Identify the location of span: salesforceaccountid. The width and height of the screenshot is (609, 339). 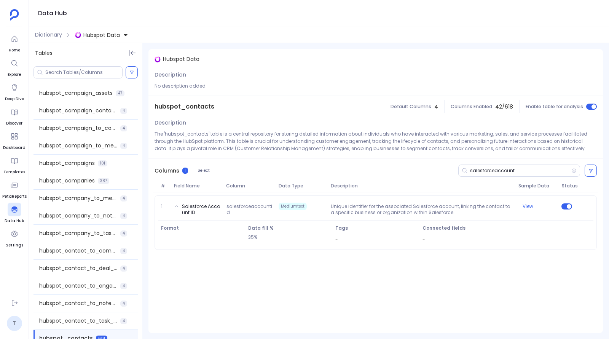
(249, 209).